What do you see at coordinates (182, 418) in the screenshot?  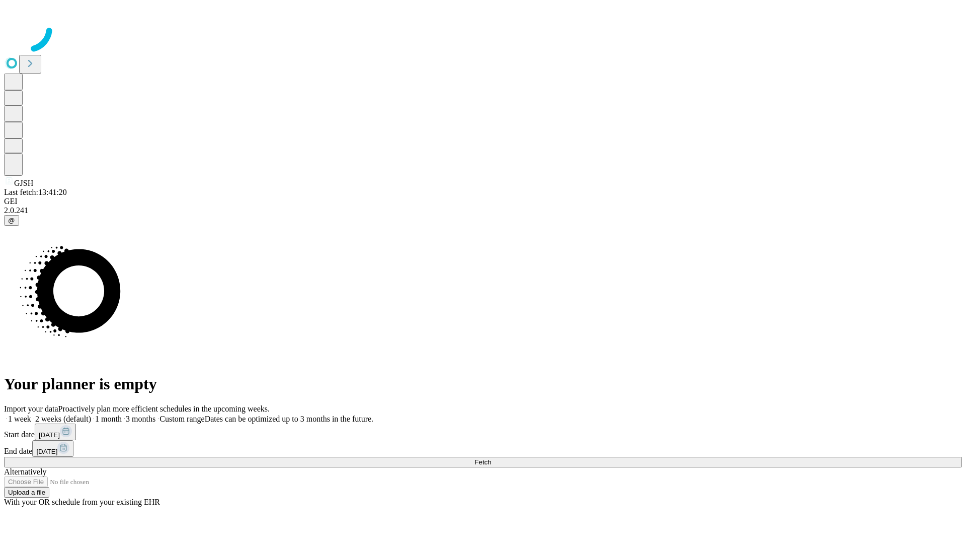 I see `span: Custom range` at bounding box center [182, 418].